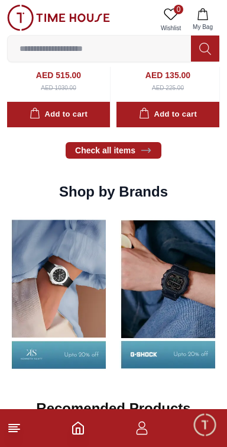  Describe the element at coordinates (59, 75) in the screenshot. I see `h4: AED 515.00` at that location.